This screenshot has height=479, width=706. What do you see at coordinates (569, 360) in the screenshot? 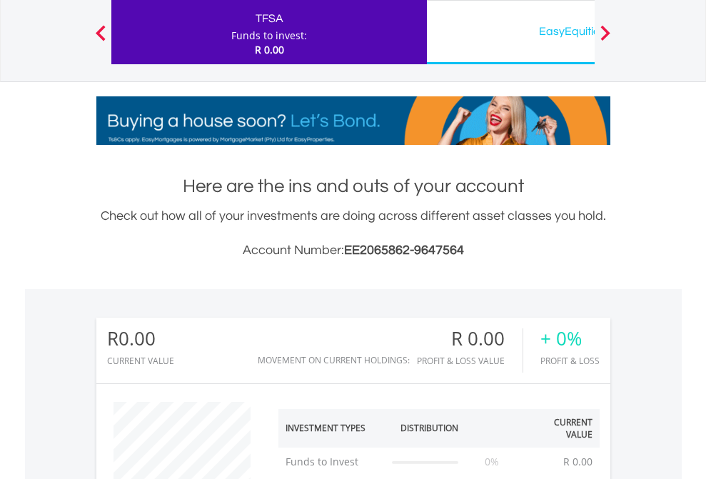
I see `div: Profit & Loss` at bounding box center [569, 360].